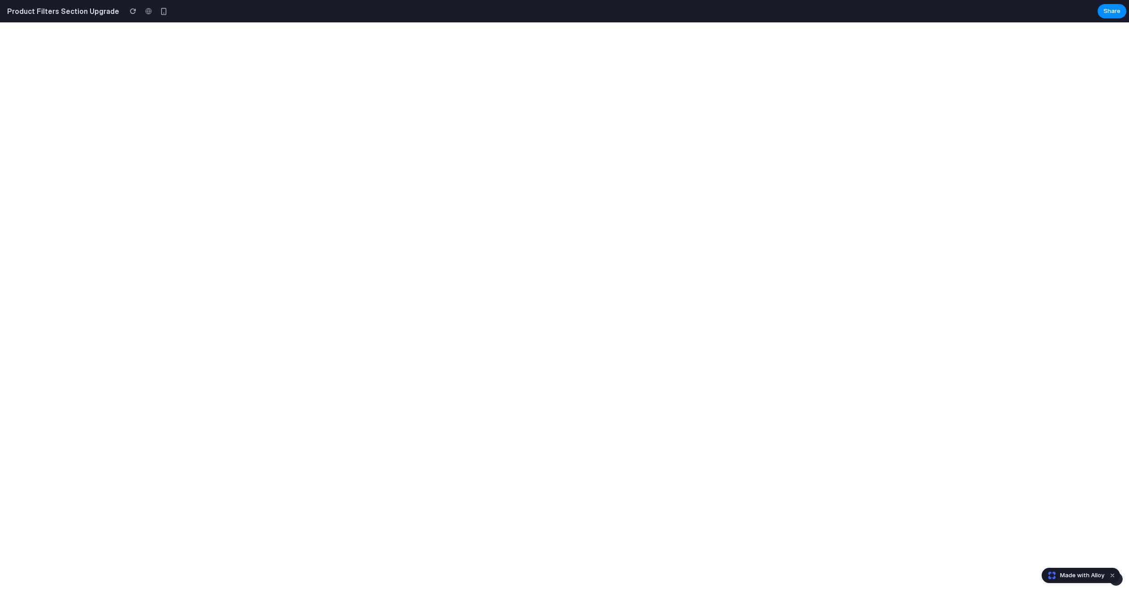 The height and width of the screenshot is (592, 1129). Describe the element at coordinates (1073, 576) in the screenshot. I see `a: Made with Alloy` at that location.